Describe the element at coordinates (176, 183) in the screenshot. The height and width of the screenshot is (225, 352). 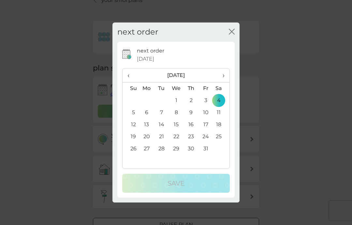
I see `button: Save` at that location.